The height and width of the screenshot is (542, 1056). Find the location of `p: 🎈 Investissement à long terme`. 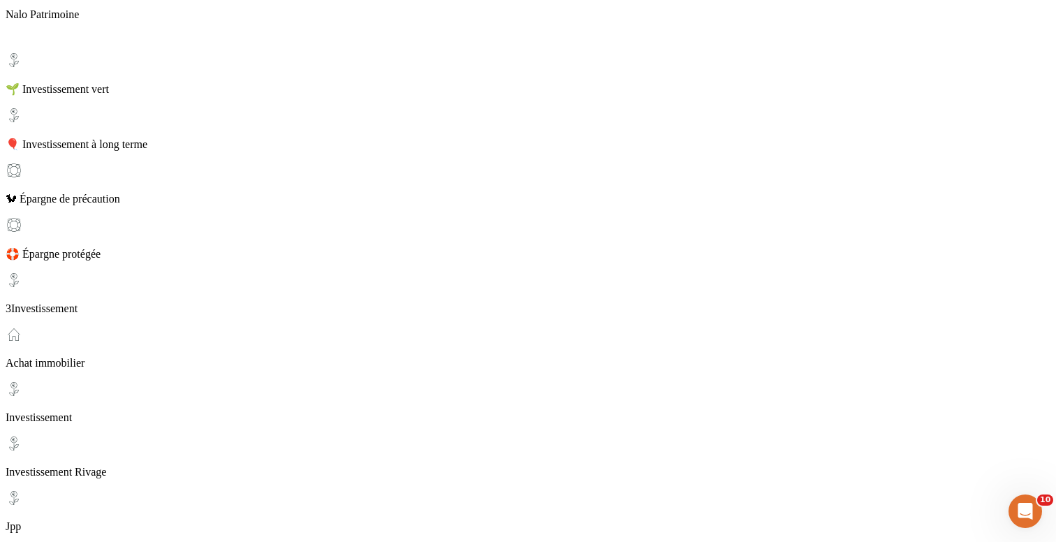

p: 🎈 Investissement à long terme is located at coordinates (528, 144).